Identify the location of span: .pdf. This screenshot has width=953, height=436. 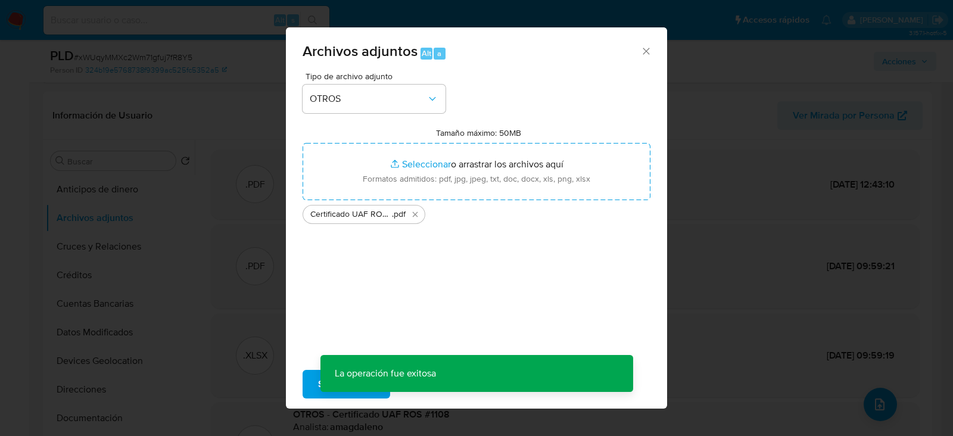
(398, 214).